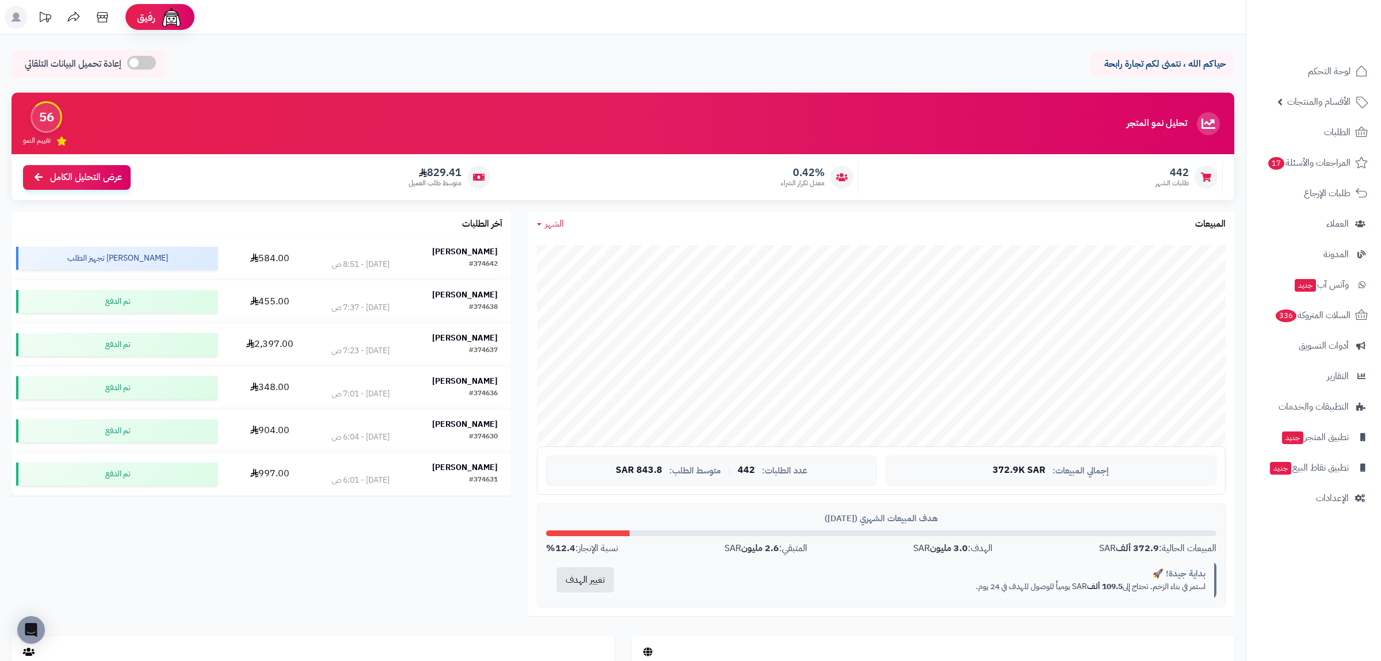  What do you see at coordinates (77, 177) in the screenshot?
I see `a: عرض التحليل الكامل` at bounding box center [77, 177].